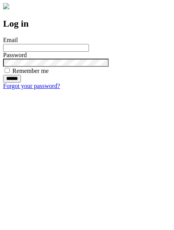 Image resolution: width=174 pixels, height=230 pixels. I want to click on label: Email, so click(10, 40).